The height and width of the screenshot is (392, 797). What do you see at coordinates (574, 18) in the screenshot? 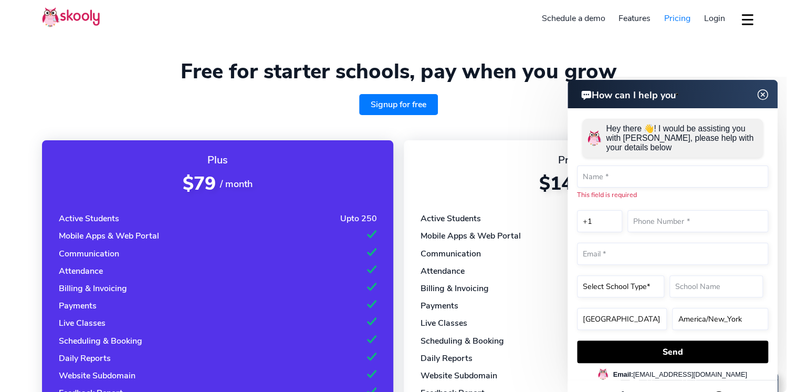
I see `a: Schedule a demo` at bounding box center [574, 18].